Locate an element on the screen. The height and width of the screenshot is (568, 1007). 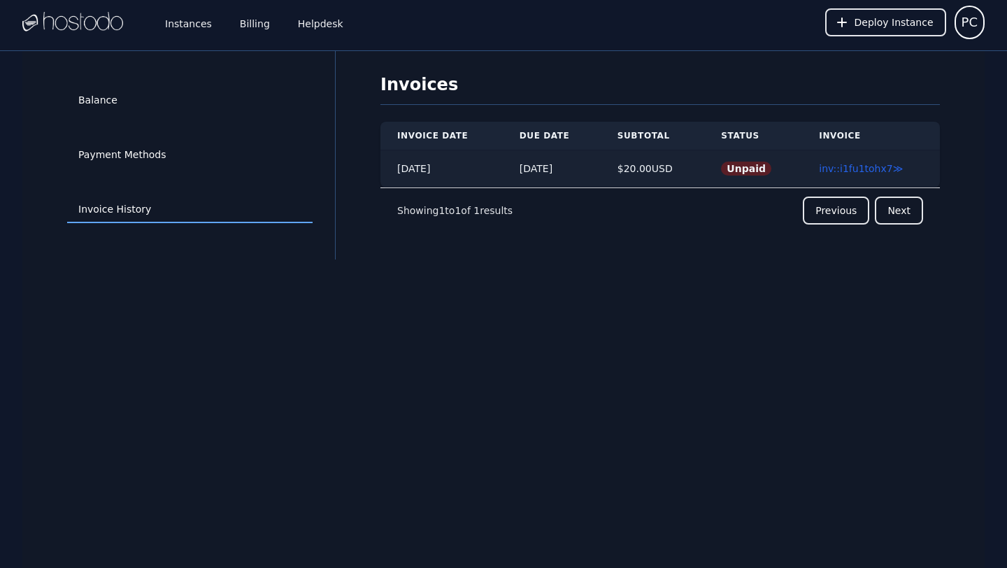
h1: Invoices is located at coordinates (660, 89).